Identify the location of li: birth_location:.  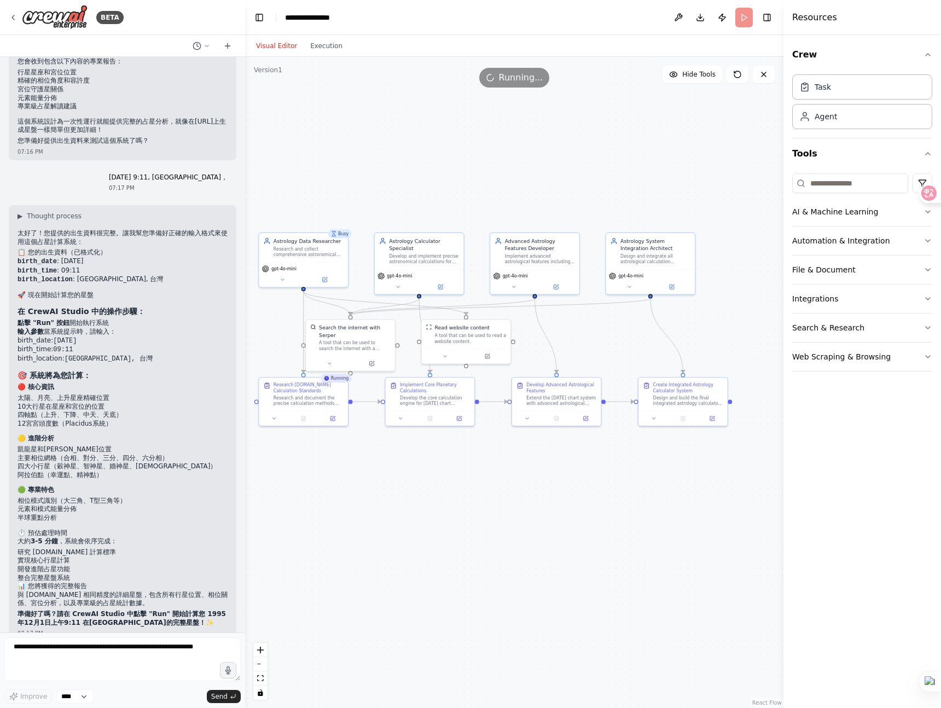
(123, 359).